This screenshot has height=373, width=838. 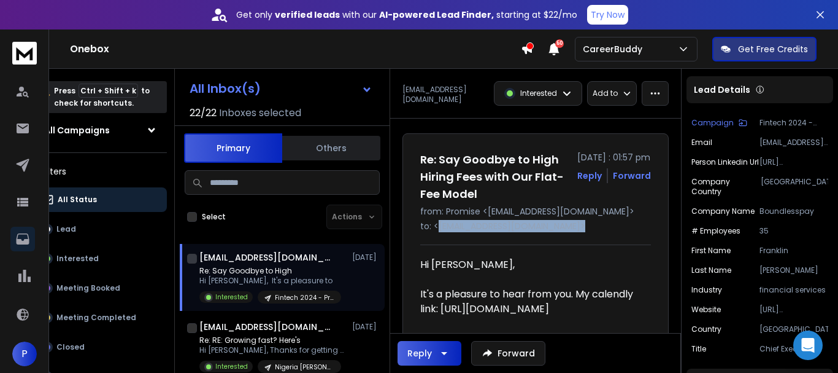 I want to click on p: Company Country, so click(x=726, y=187).